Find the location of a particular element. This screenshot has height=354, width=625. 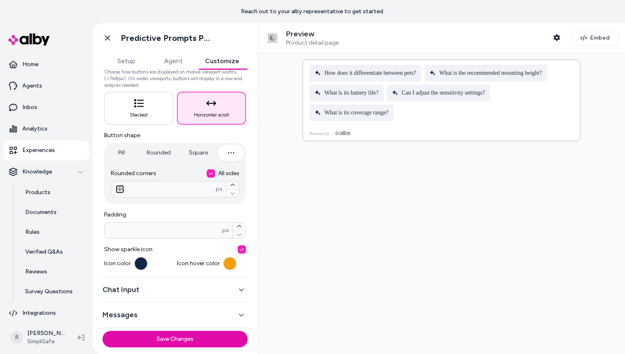

img: Motion Sensor Gen 2 is located at coordinates (273, 38).